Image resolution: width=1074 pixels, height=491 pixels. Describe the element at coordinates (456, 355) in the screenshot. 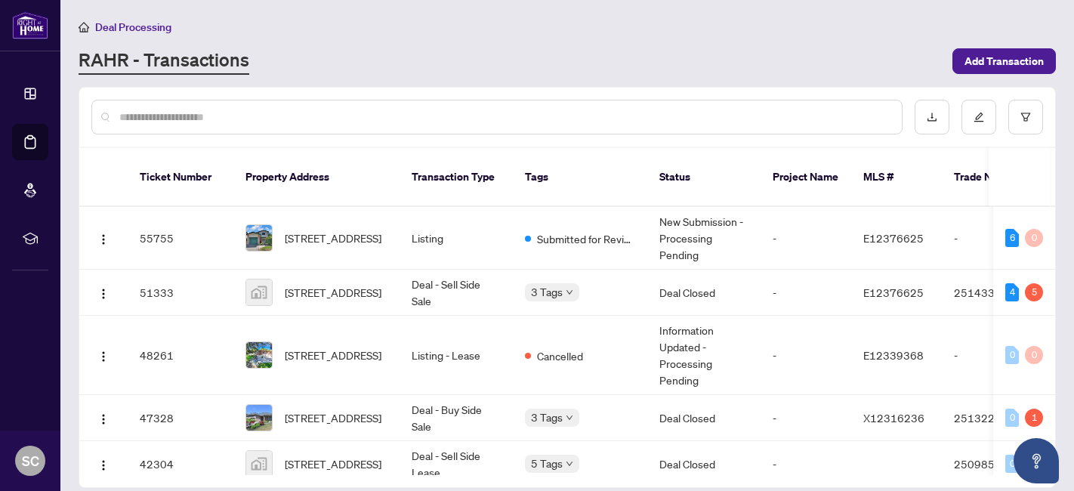

I see `td: Listing - Lease` at that location.